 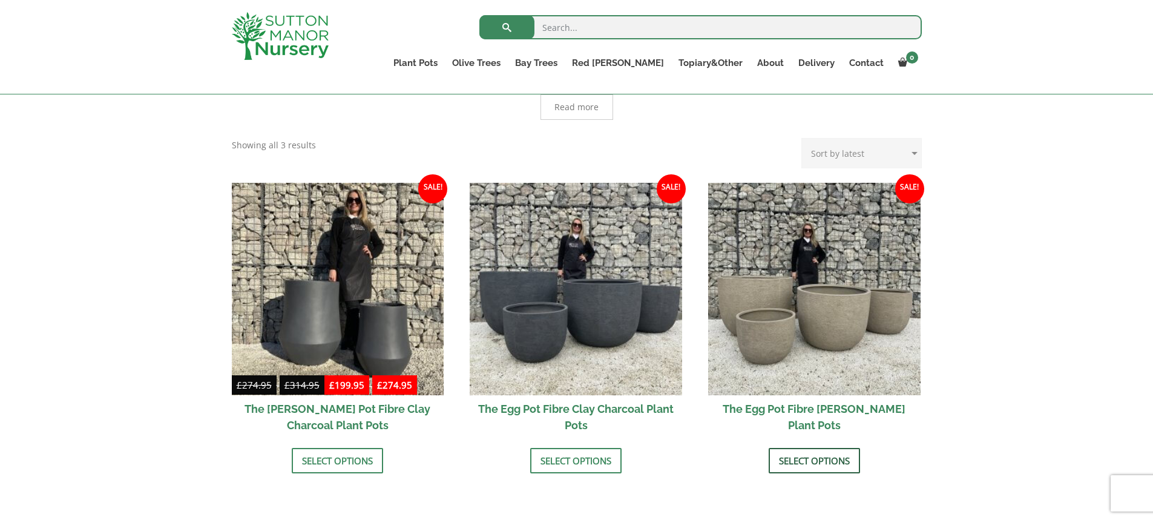 What do you see at coordinates (710, 63) in the screenshot?
I see `a: Topiary&Other` at bounding box center [710, 63].